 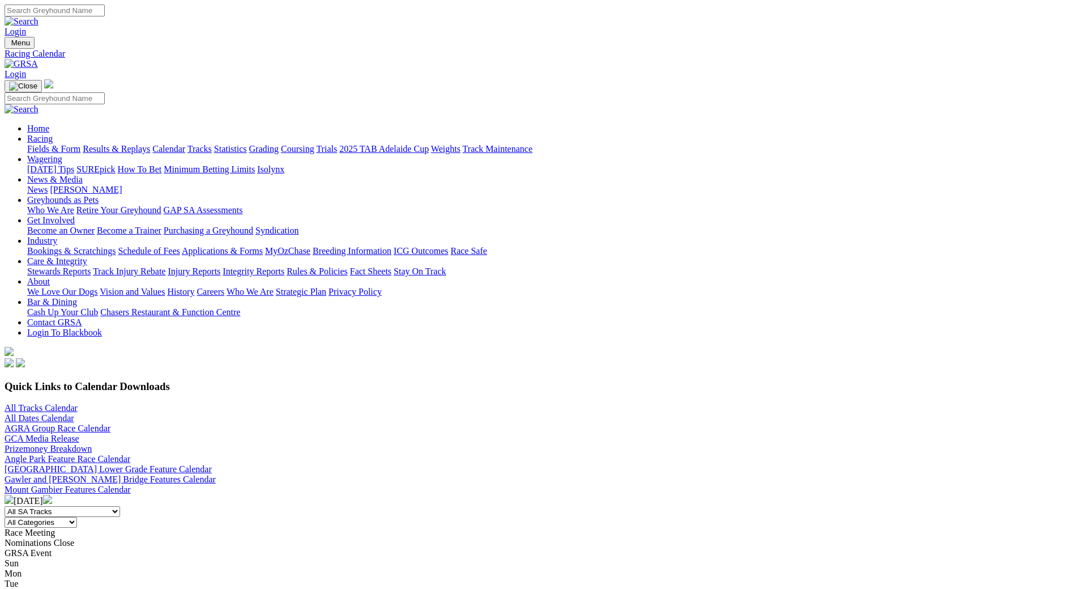 I want to click on img: chevron-right-pager-white.svg, so click(x=48, y=499).